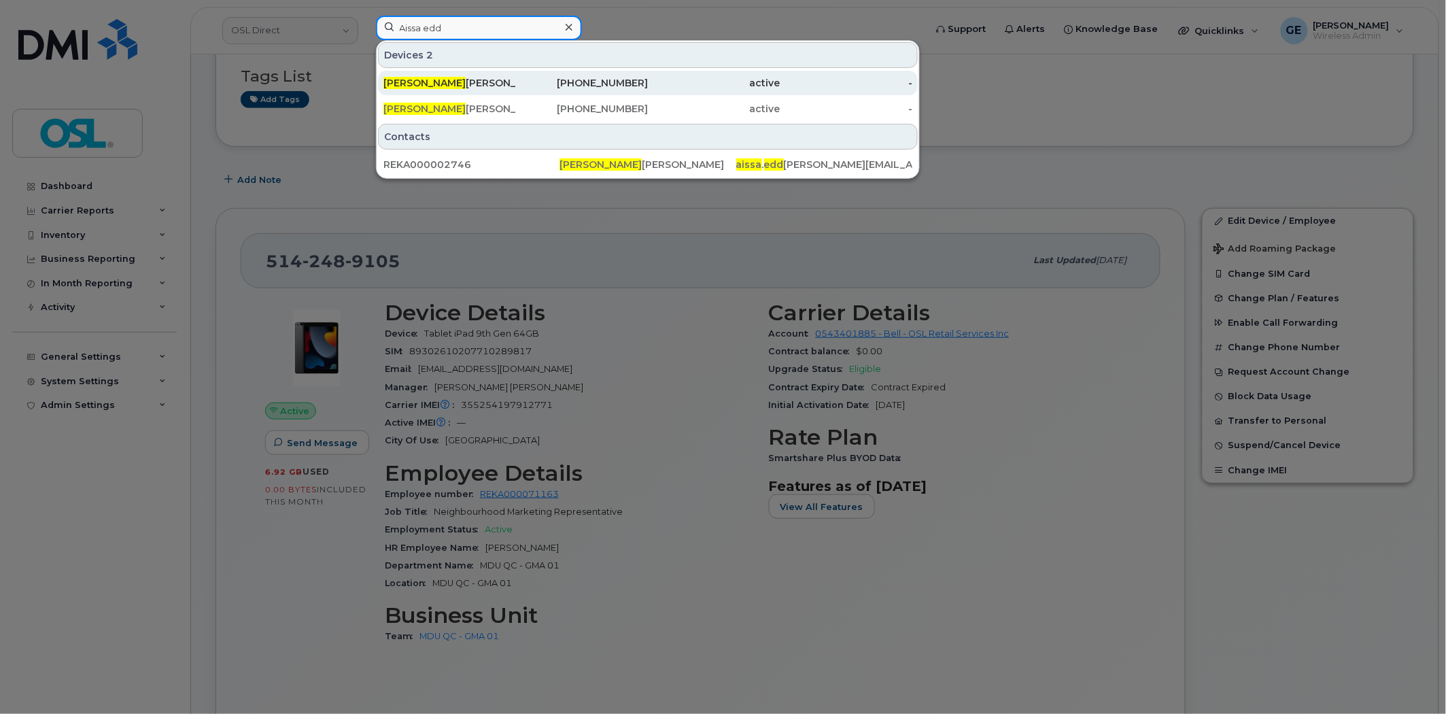  Describe the element at coordinates (749, 165) in the screenshot. I see `span: aissa` at that location.